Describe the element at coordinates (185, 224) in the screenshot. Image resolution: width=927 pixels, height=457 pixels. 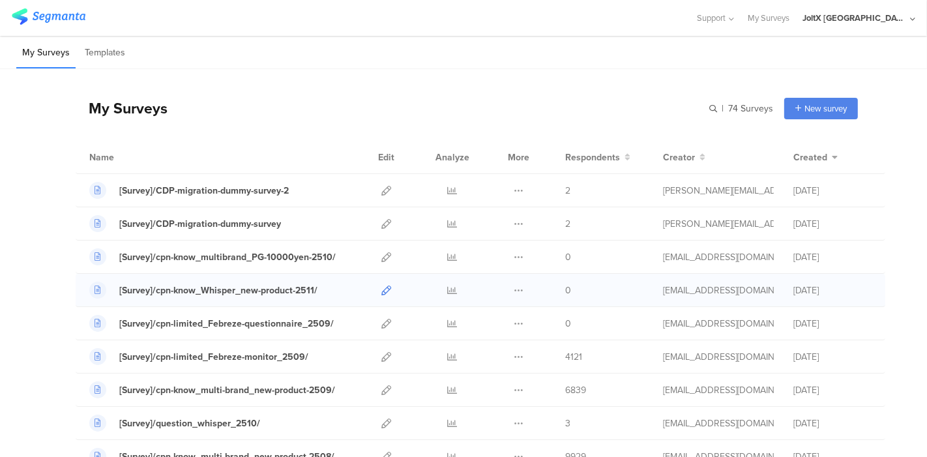
I see `a: [Survey]/CDP-migration-dummy-survey` at that location.